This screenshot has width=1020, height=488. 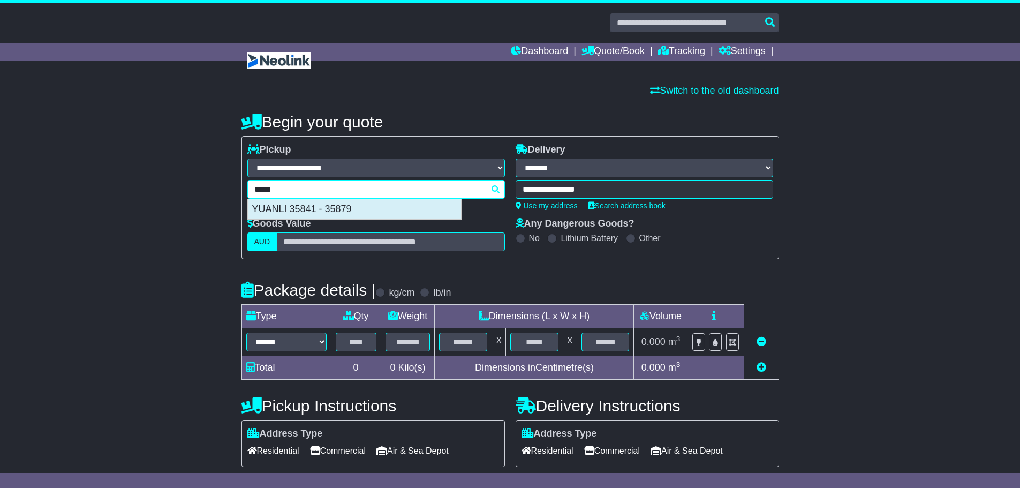 What do you see at coordinates (534, 316) in the screenshot?
I see `td: Dimensions (L x W x H)` at bounding box center [534, 316].